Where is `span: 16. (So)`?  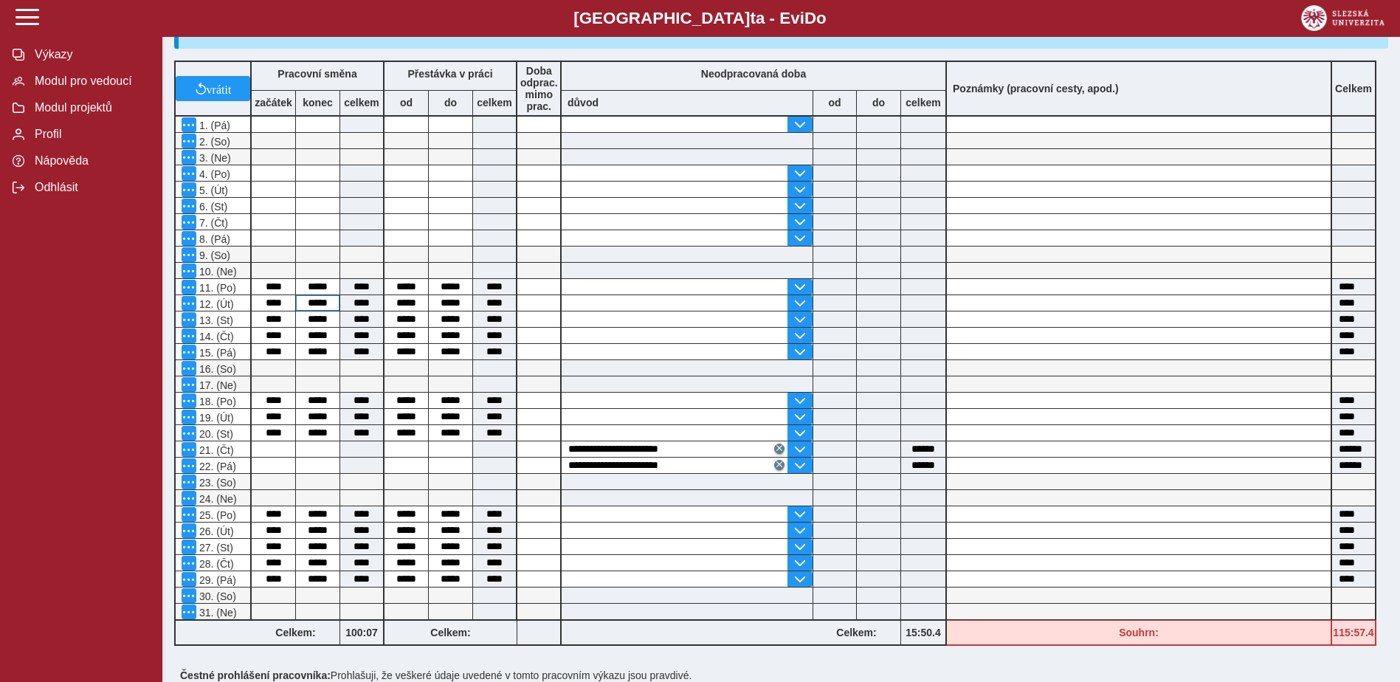 span: 16. (So) is located at coordinates (216, 369).